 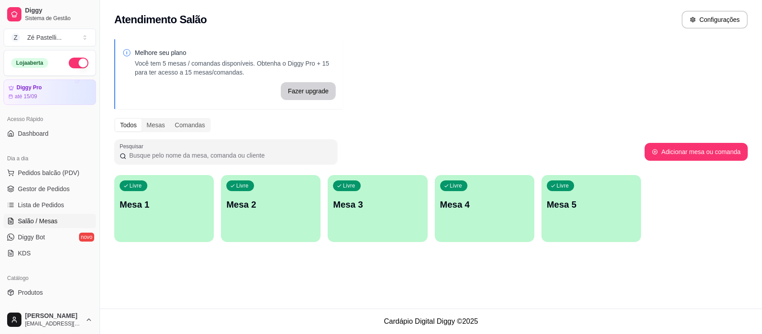 I want to click on button: Pedidos balcão (PDV), so click(x=50, y=173).